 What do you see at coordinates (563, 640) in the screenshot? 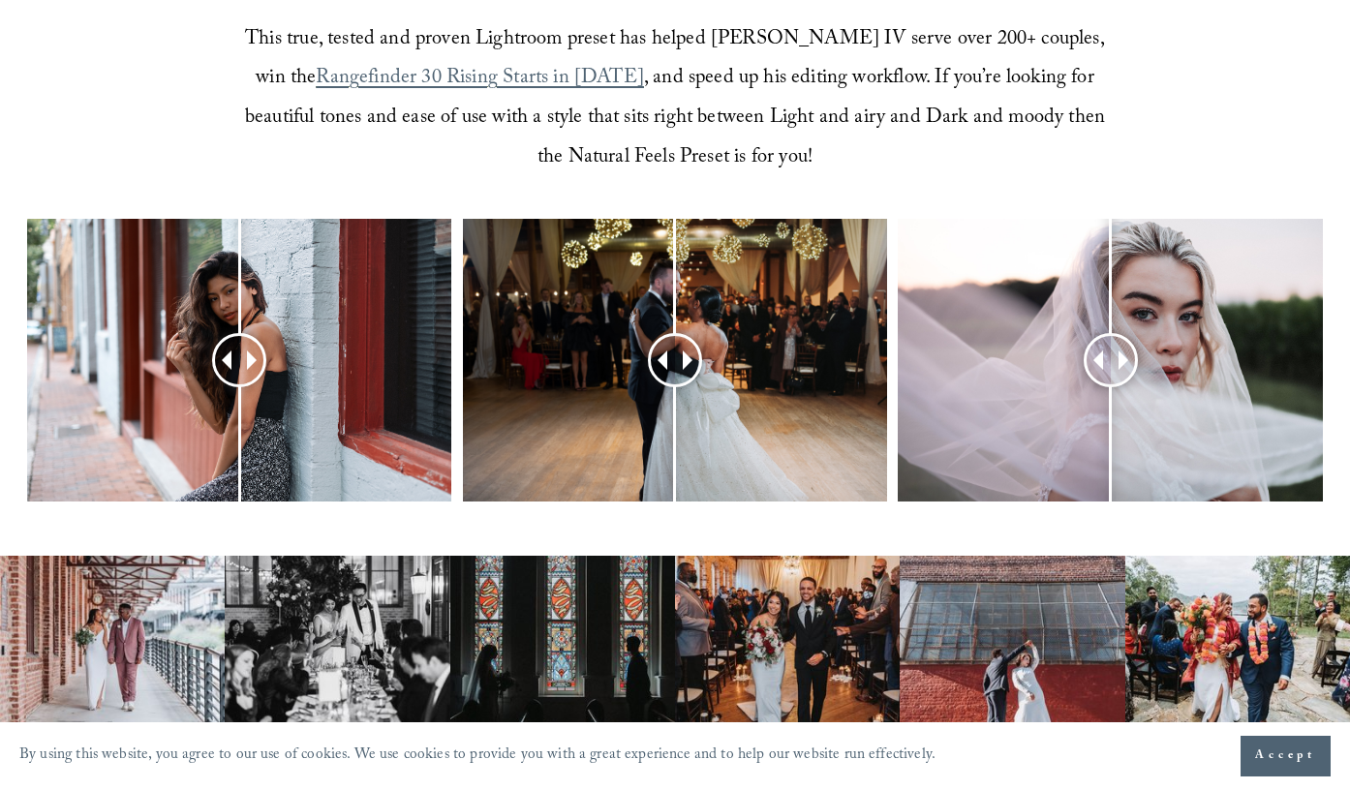
I see `img: Elegant bride and groom first look photography` at bounding box center [563, 640].